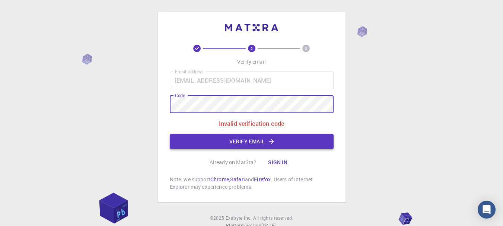  I want to click on span: © 2025, so click(218, 218).